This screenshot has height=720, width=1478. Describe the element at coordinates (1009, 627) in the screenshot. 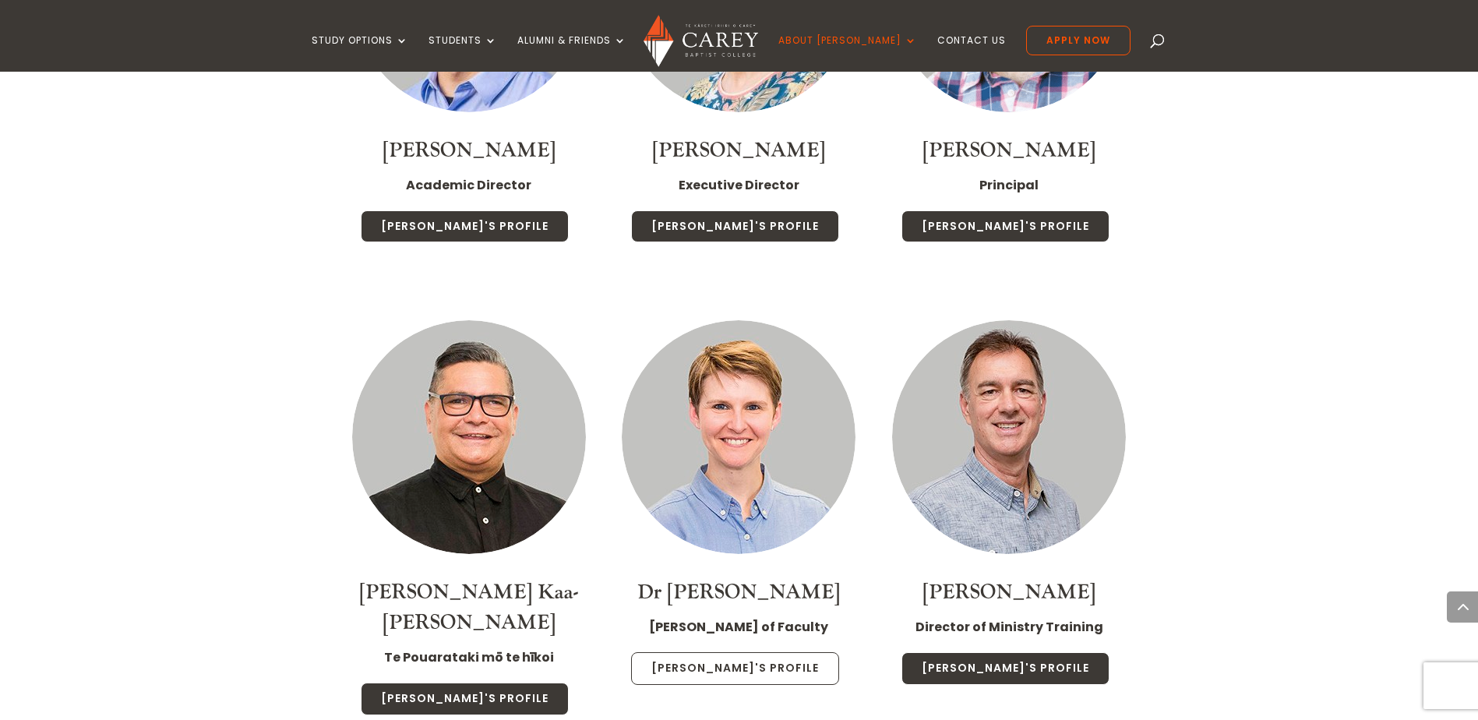

I see `strong: Director of Ministry Training` at that location.